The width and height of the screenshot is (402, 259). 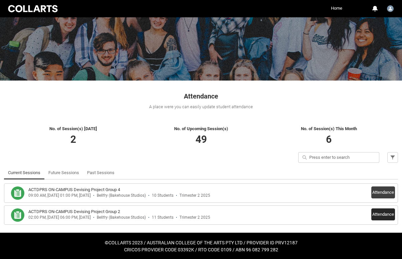 What do you see at coordinates (162, 218) in the screenshot?
I see `div: 11 Students` at bounding box center [162, 218].